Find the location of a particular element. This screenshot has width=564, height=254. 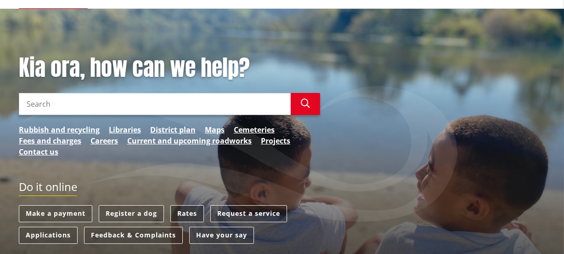

a: Current and upcoming roadworks is located at coordinates (189, 141).